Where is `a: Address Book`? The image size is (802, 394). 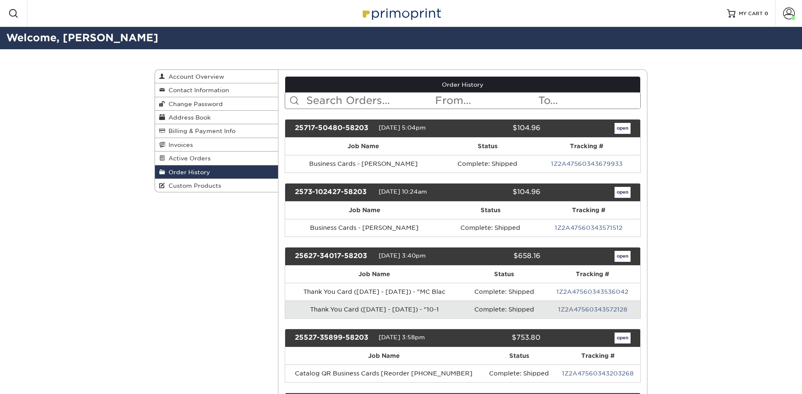
a: Address Book is located at coordinates (217, 118).